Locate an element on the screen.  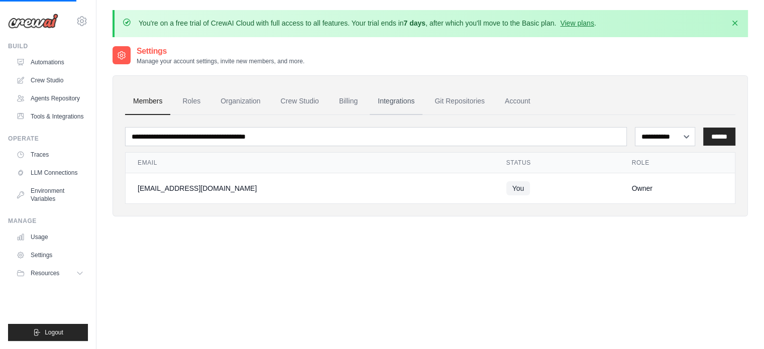
div: Manage is located at coordinates (48, 221).